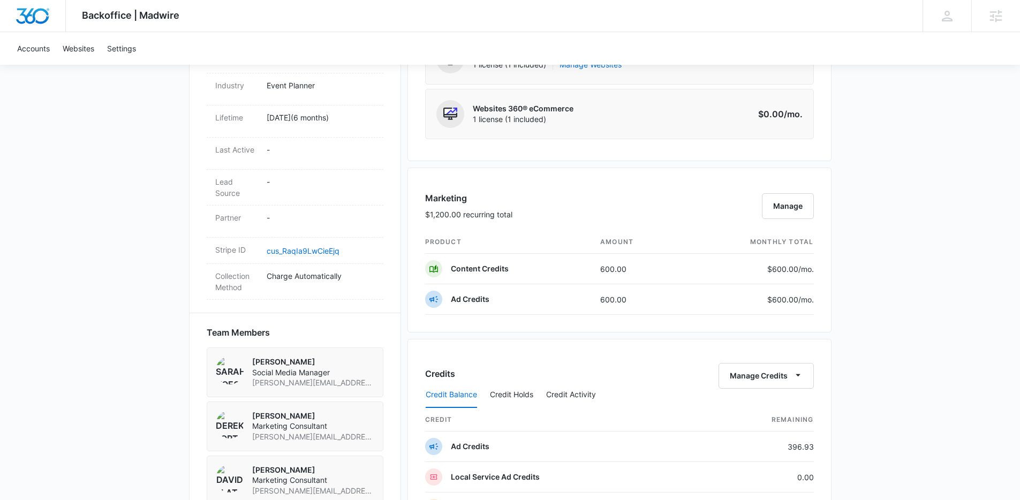 Image resolution: width=1020 pixels, height=500 pixels. I want to click on td: 0.00, so click(757, 477).